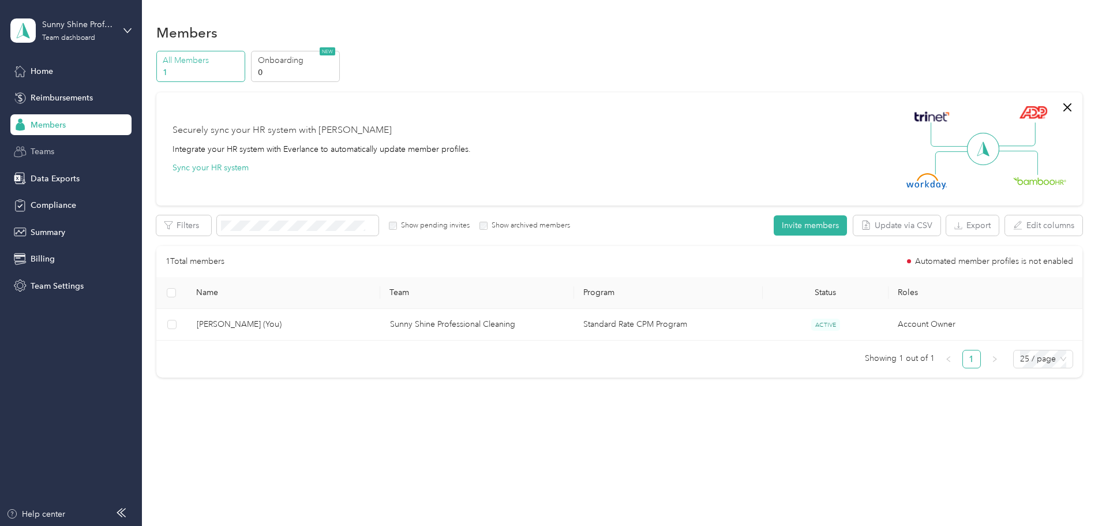 The image size is (1102, 526). Describe the element at coordinates (668, 293) in the screenshot. I see `th: Program` at that location.